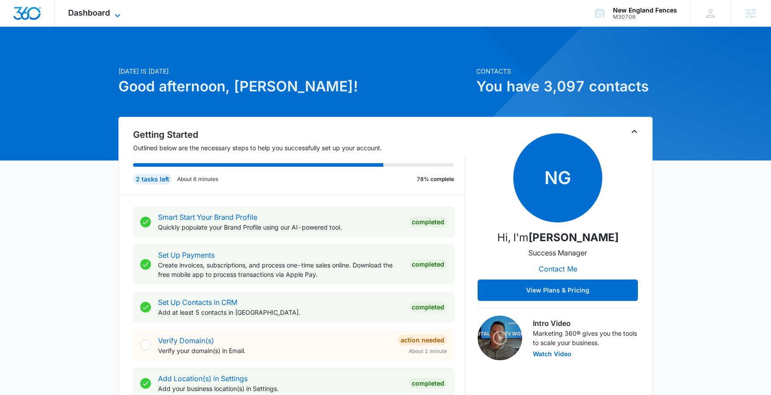 Image resolution: width=771 pixels, height=395 pixels. What do you see at coordinates (198, 302) in the screenshot?
I see `a: Set Up Contacts in CRM` at bounding box center [198, 302].